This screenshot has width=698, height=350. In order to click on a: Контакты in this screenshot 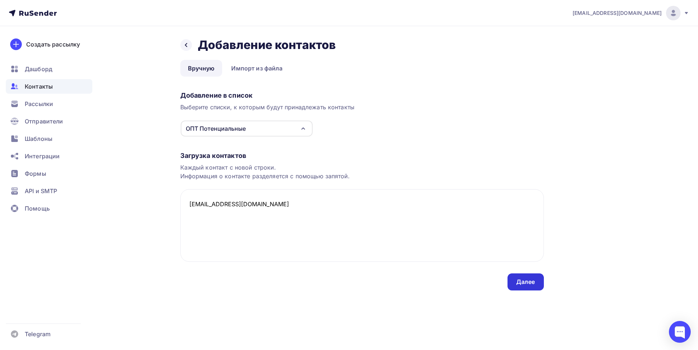, I will do `click(49, 86)`.